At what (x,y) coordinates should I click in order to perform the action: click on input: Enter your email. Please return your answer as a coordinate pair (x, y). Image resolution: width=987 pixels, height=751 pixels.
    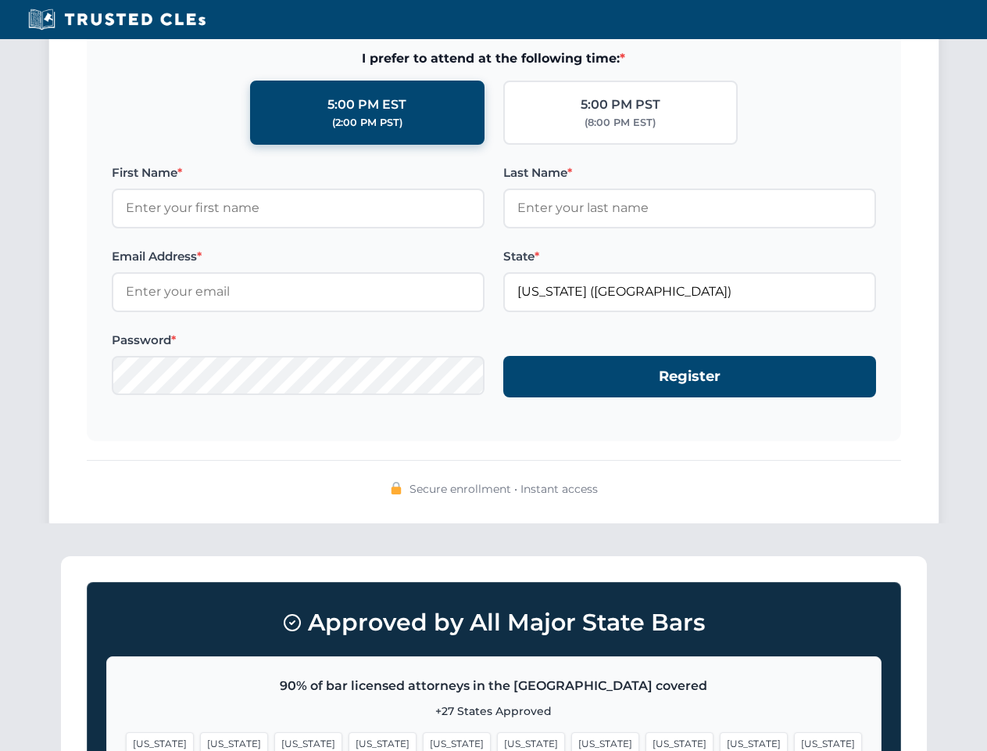
    Looking at the image, I should click on (298, 292).